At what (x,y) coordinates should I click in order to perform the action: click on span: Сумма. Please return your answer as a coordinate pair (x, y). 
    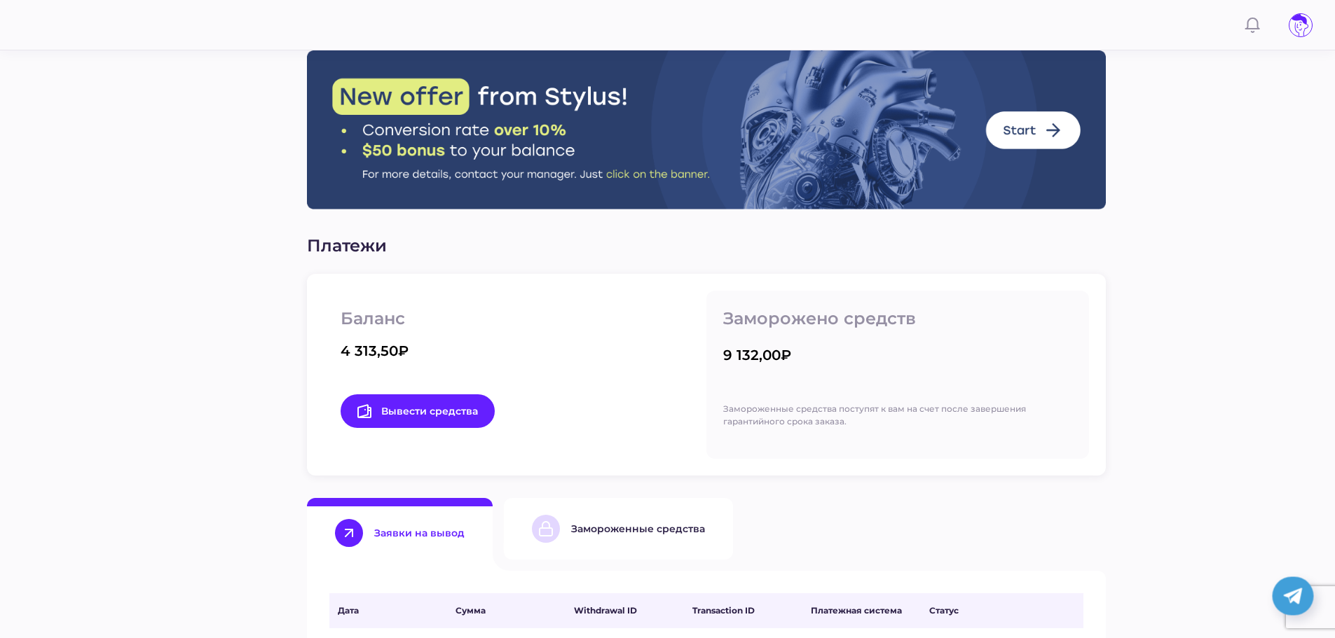
    Looking at the image, I should click on (510, 611).